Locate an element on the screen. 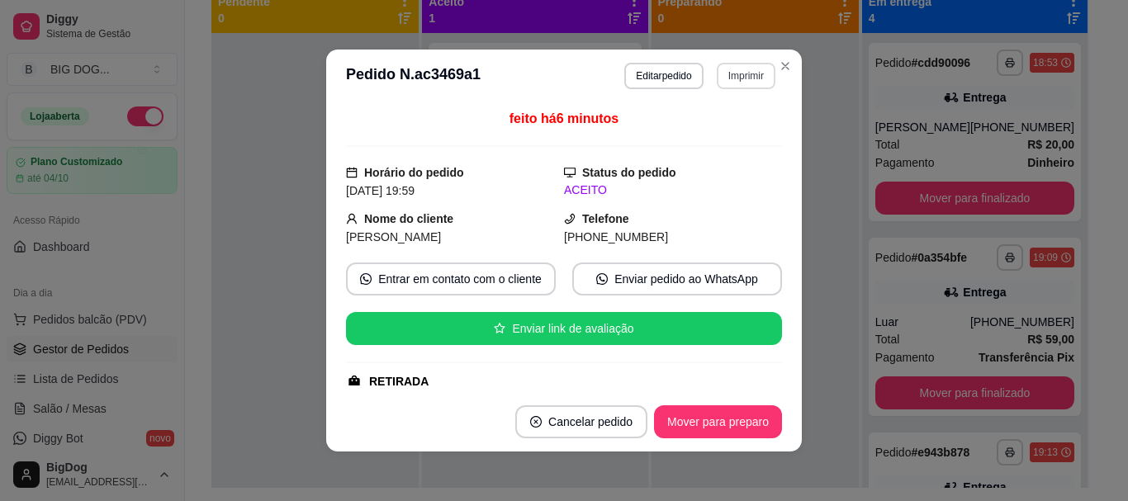 The width and height of the screenshot is (1128, 501). span: feito há 6 minutos is located at coordinates (564, 118).